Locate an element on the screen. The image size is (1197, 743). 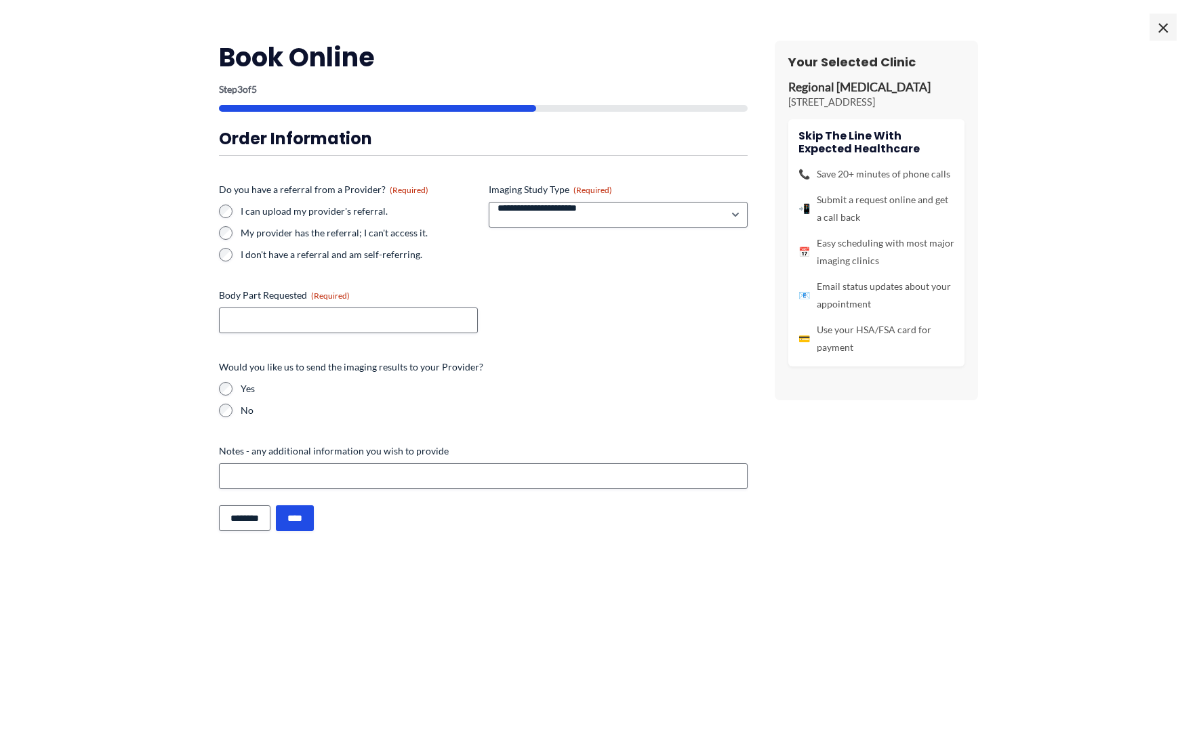
h4: Skip the line with Expected Healthcare is located at coordinates (876, 142).